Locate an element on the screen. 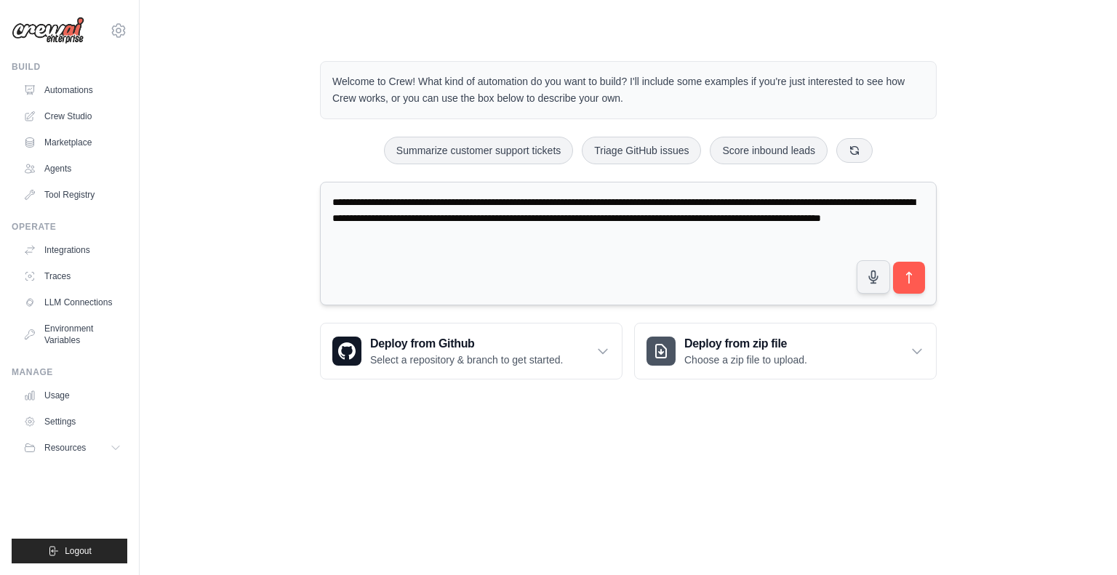 This screenshot has width=1117, height=575. a: LLM Connections is located at coordinates (72, 303).